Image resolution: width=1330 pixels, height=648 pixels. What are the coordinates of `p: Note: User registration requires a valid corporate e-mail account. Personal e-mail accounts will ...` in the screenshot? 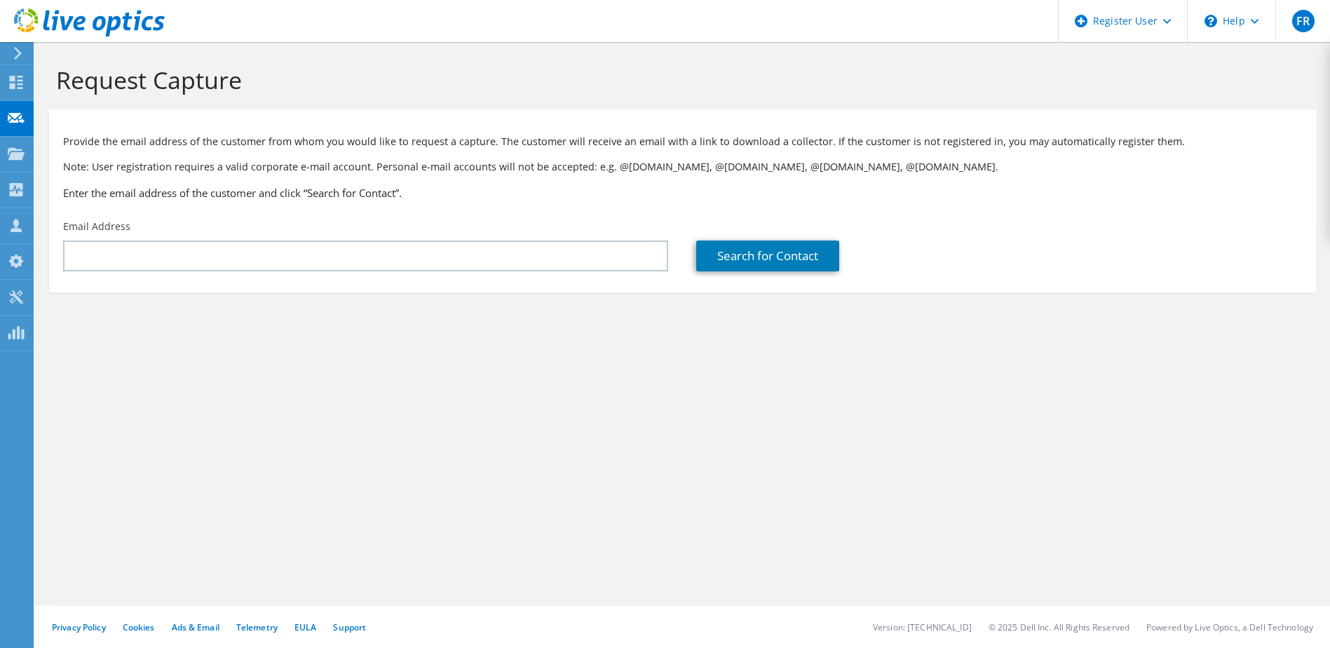 It's located at (682, 167).